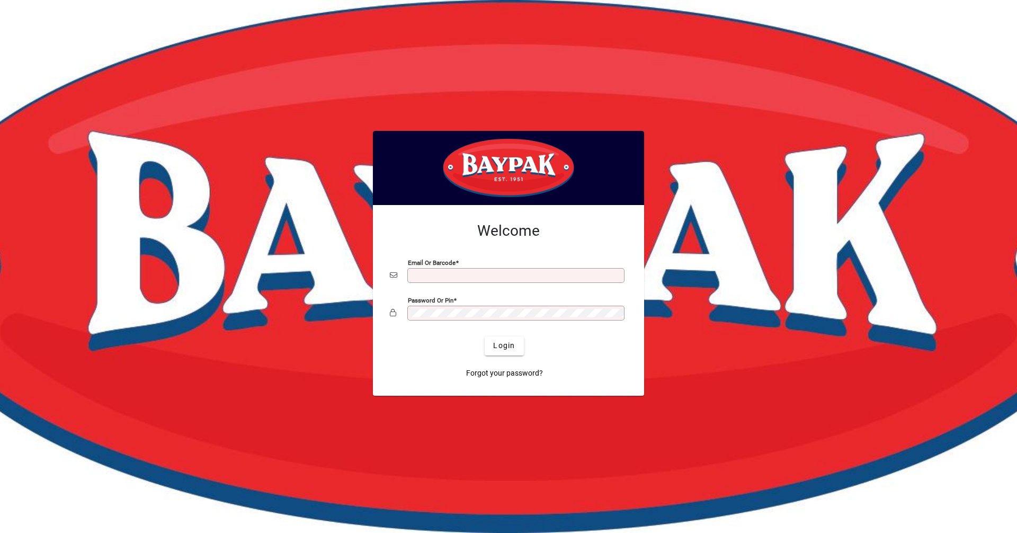 The width and height of the screenshot is (1017, 533). I want to click on span: Forgot your password?, so click(504, 373).